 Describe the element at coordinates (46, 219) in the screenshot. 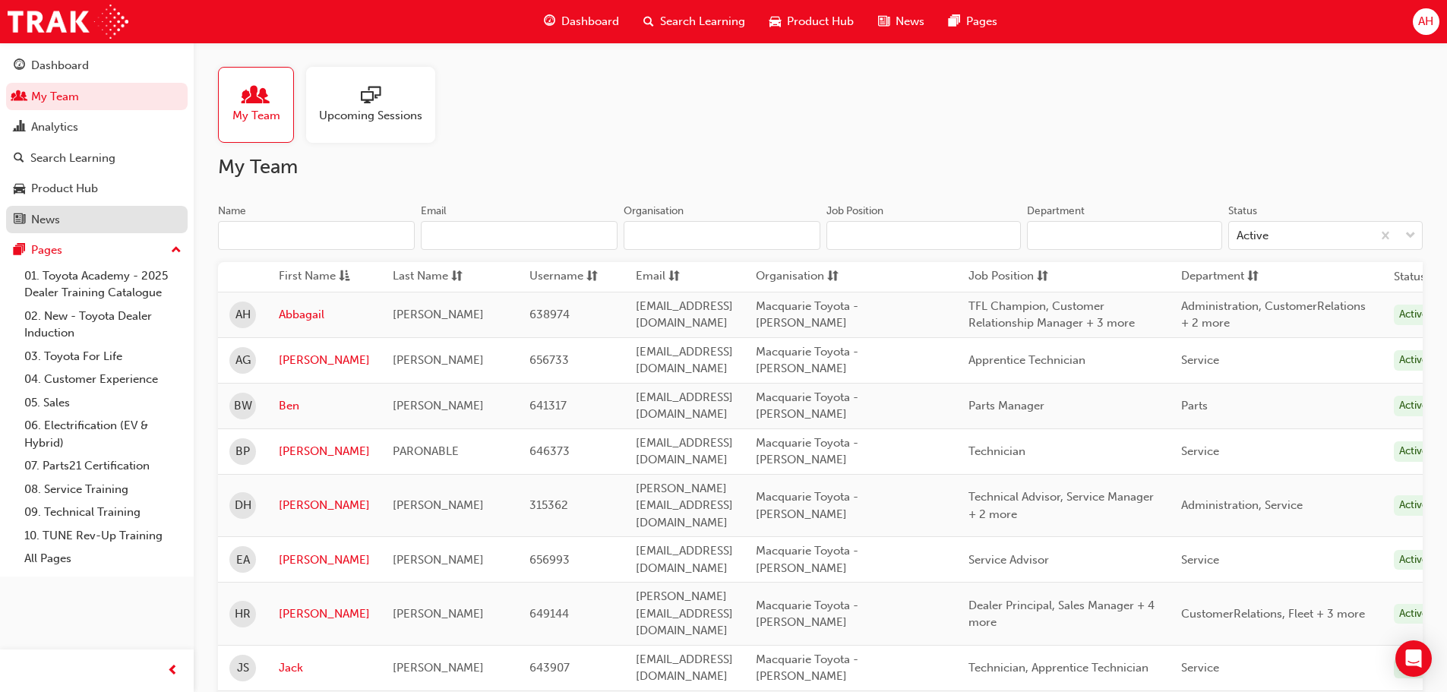

I see `div: News` at that location.